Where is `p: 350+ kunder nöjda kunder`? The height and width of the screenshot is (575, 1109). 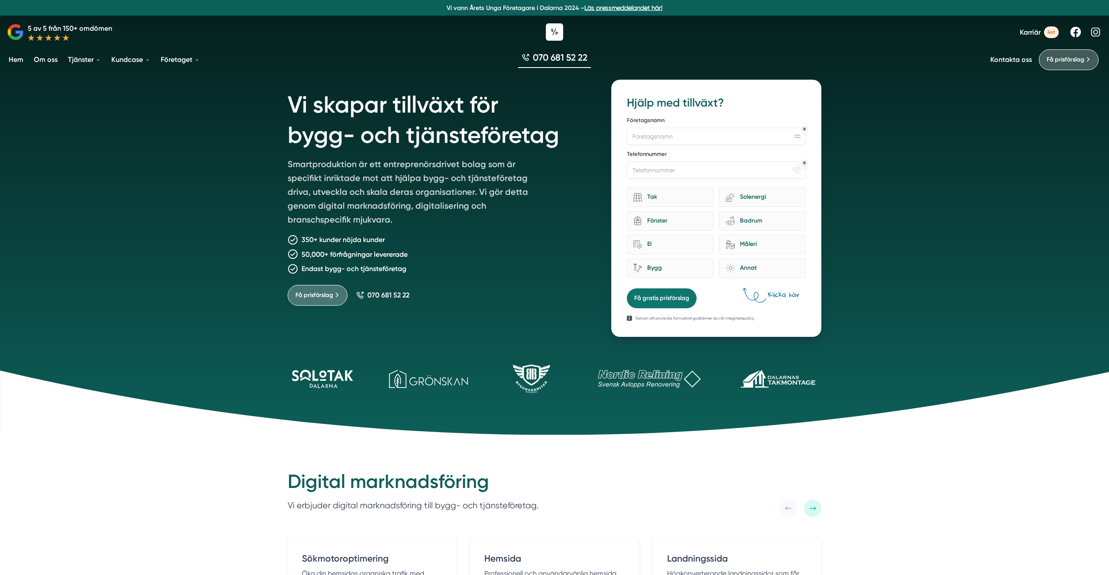
p: 350+ kunder nöjda kunder is located at coordinates (343, 239).